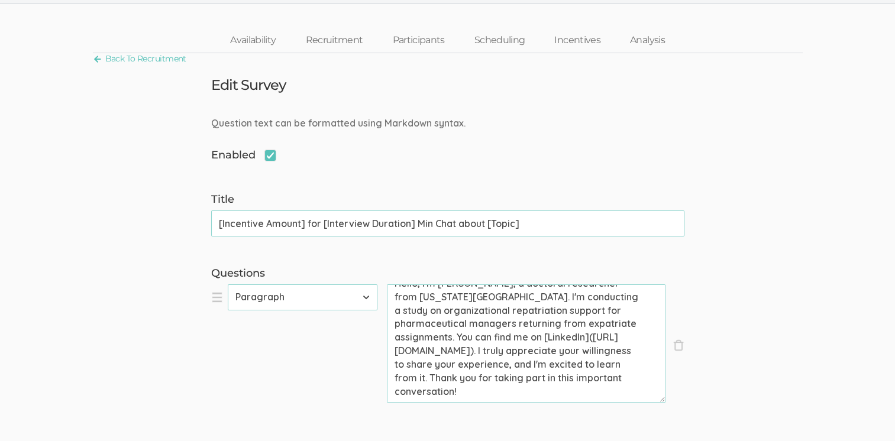 The height and width of the screenshot is (441, 895). Describe the element at coordinates (578, 40) in the screenshot. I see `a: Incentives` at that location.